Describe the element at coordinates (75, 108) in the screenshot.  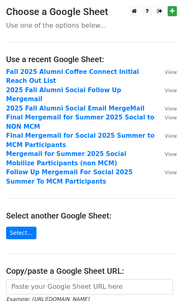
I see `a: 2025 Fall Alumni Social Email MergeMail` at that location.